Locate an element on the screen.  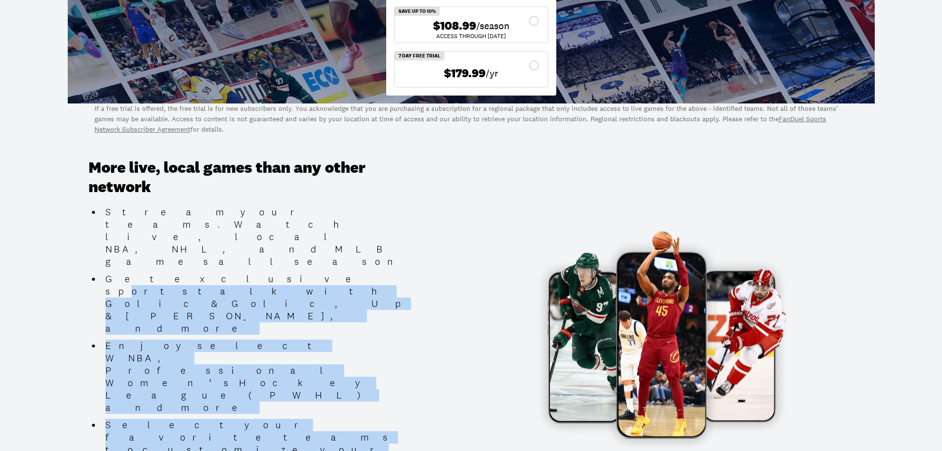
li: Enjoy select WNBA, Professional Women’s Hockey League (PWHL) and more is located at coordinates (256, 376).